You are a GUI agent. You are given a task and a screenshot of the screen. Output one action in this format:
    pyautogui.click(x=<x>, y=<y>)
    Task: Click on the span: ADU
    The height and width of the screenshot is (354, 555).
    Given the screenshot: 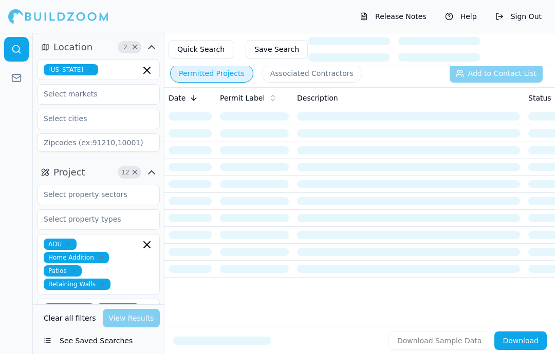 What is the action you would take?
    pyautogui.click(x=60, y=244)
    